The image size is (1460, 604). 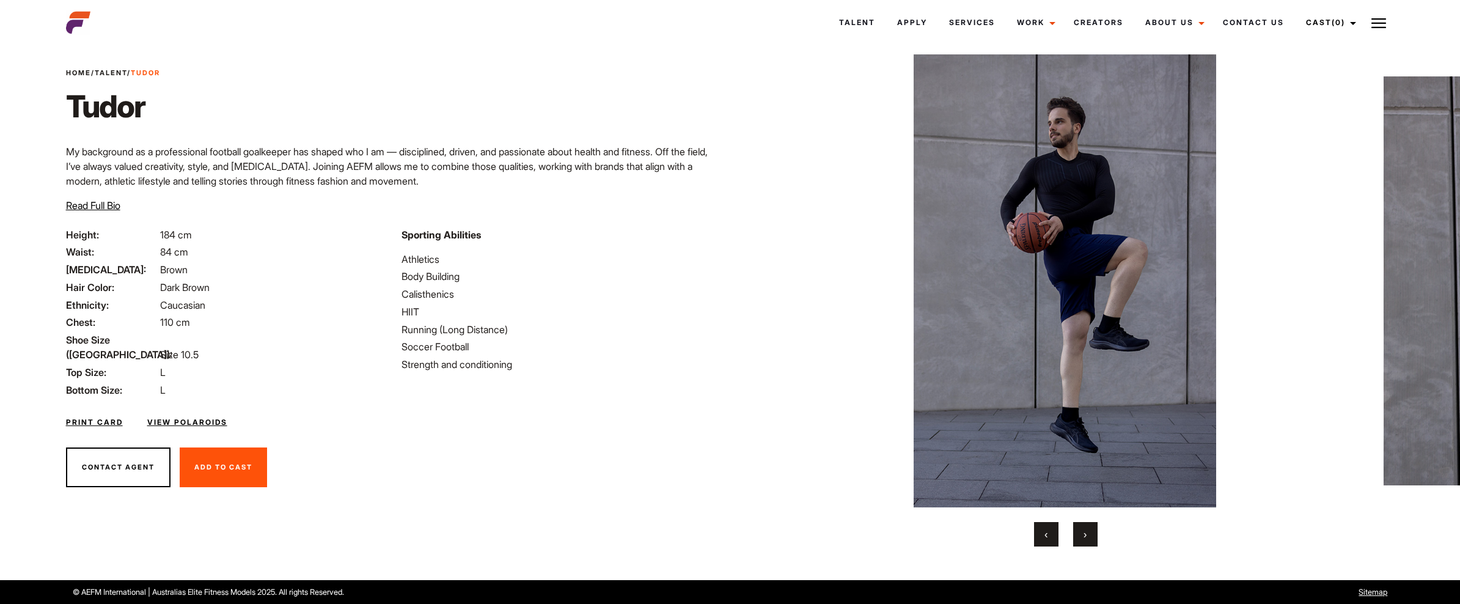 What do you see at coordinates (78, 23) in the screenshot?
I see `img: cropped-aefm-brand-fav-22-square.png` at bounding box center [78, 23].